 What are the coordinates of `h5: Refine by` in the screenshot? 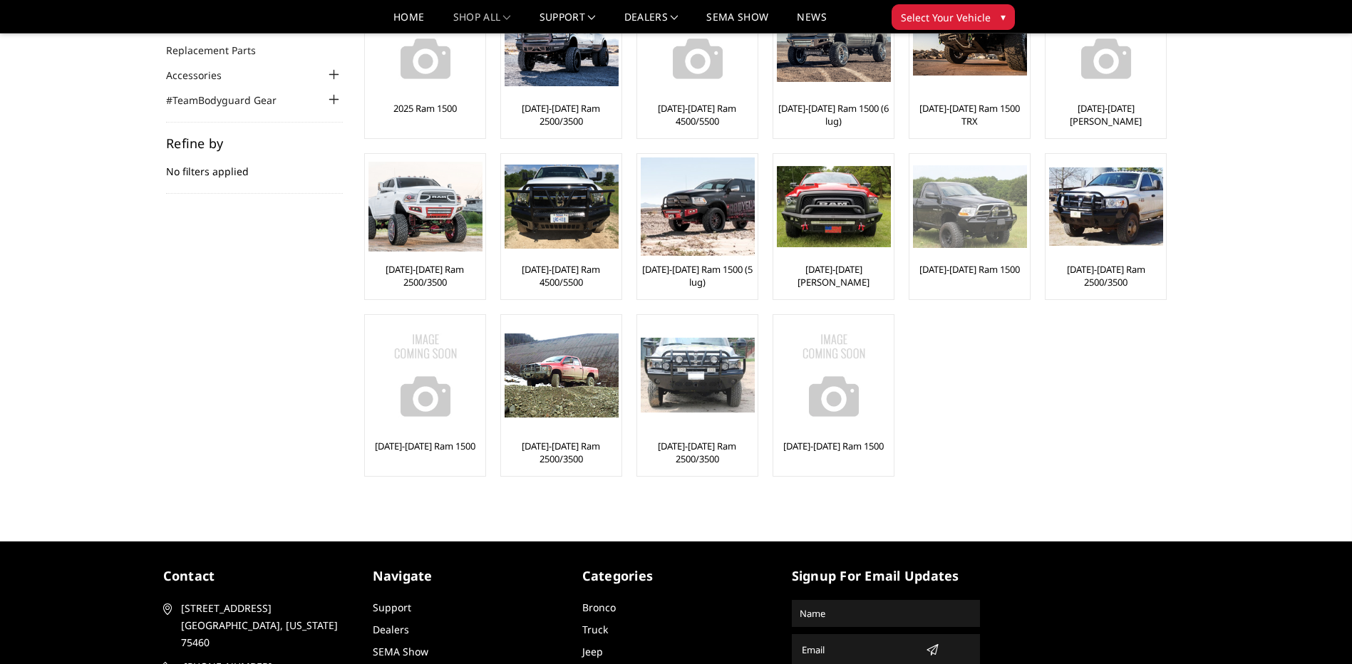 It's located at (254, 143).